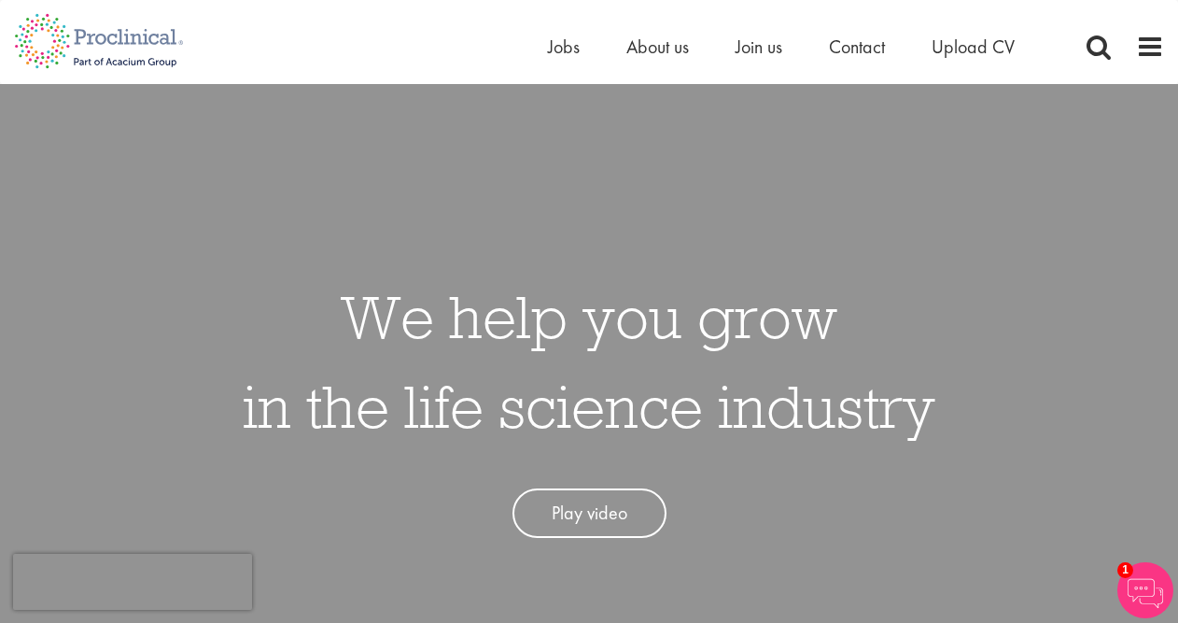  Describe the element at coordinates (759, 47) in the screenshot. I see `span: Join us` at that location.